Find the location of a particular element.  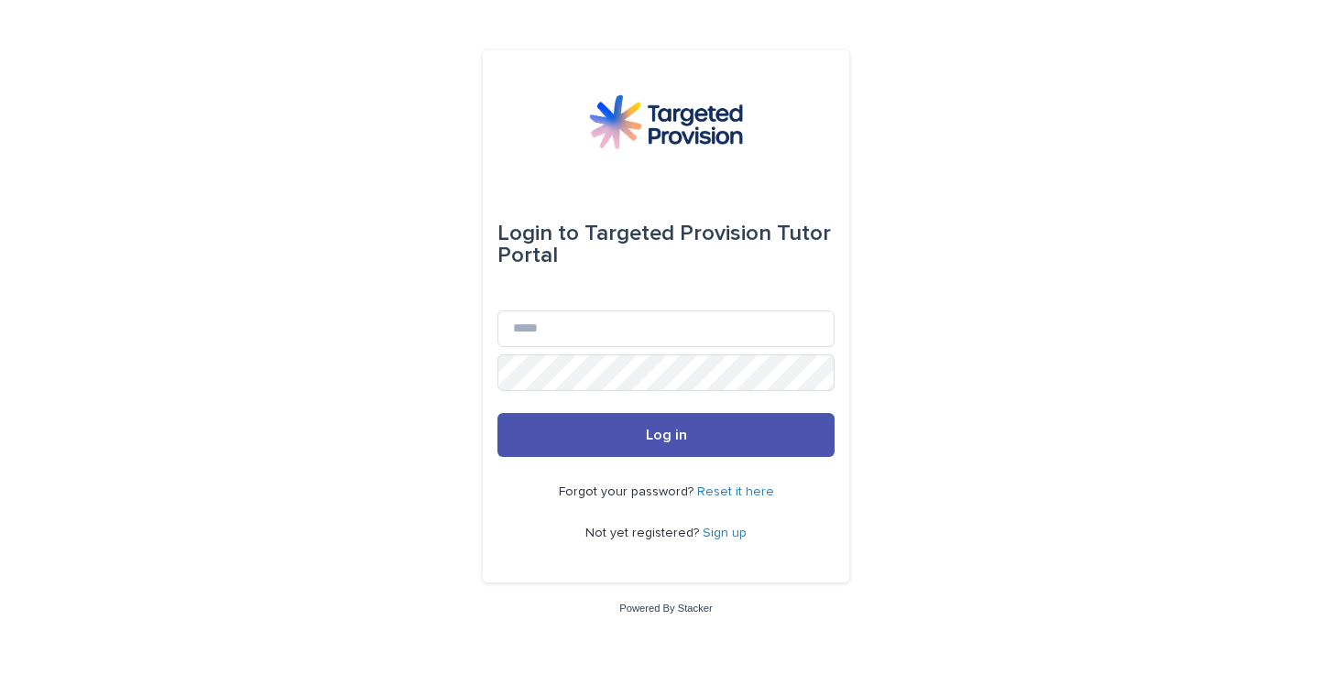

a: Reset it here is located at coordinates (735, 492).